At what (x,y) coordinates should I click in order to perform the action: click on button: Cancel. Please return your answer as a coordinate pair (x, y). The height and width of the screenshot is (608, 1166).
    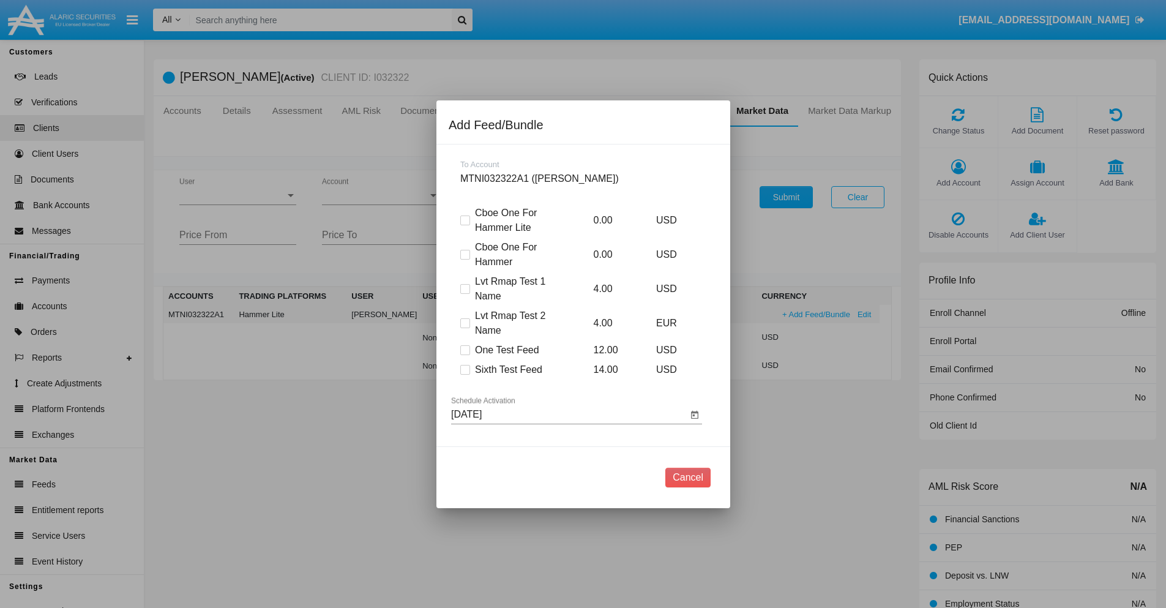
    Looking at the image, I should click on (688, 477).